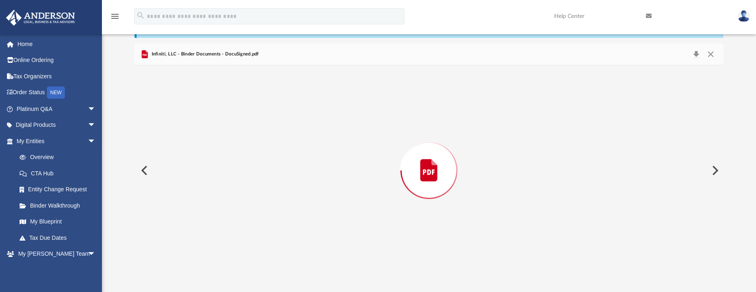 The height and width of the screenshot is (292, 756). What do you see at coordinates (57, 141) in the screenshot?
I see `a: My Entitiesarrow_drop_down` at bounding box center [57, 141].